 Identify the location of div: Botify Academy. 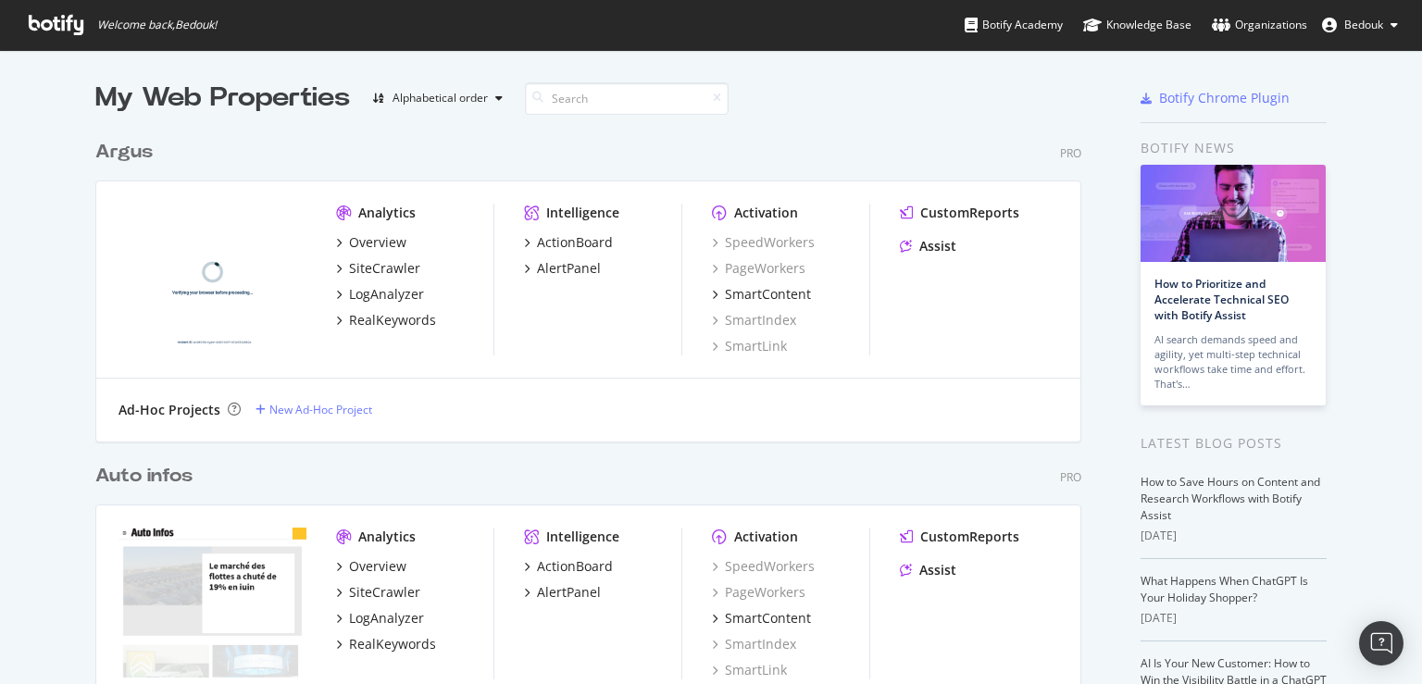
(1014, 25).